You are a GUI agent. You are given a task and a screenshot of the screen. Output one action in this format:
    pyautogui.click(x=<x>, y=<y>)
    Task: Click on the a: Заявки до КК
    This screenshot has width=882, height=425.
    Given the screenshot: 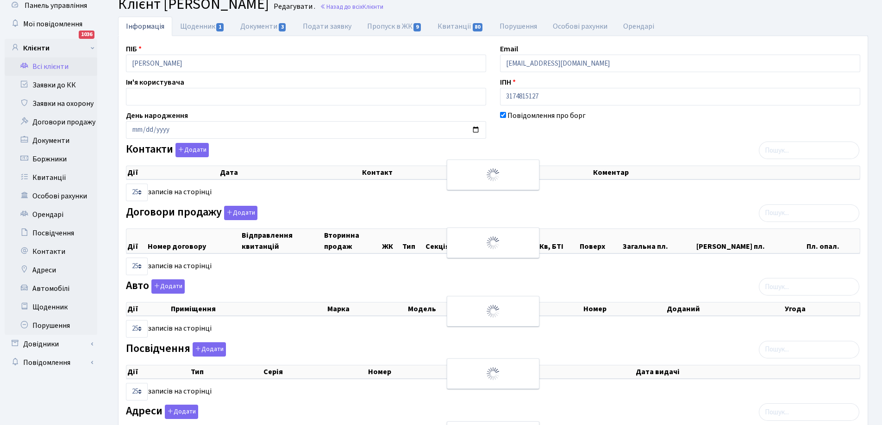 What is the action you would take?
    pyautogui.click(x=51, y=85)
    